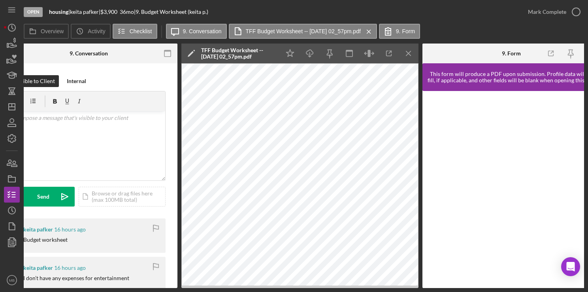 The width and height of the screenshot is (588, 292). What do you see at coordinates (12, 280) in the screenshot?
I see `button: MB` at bounding box center [12, 280].